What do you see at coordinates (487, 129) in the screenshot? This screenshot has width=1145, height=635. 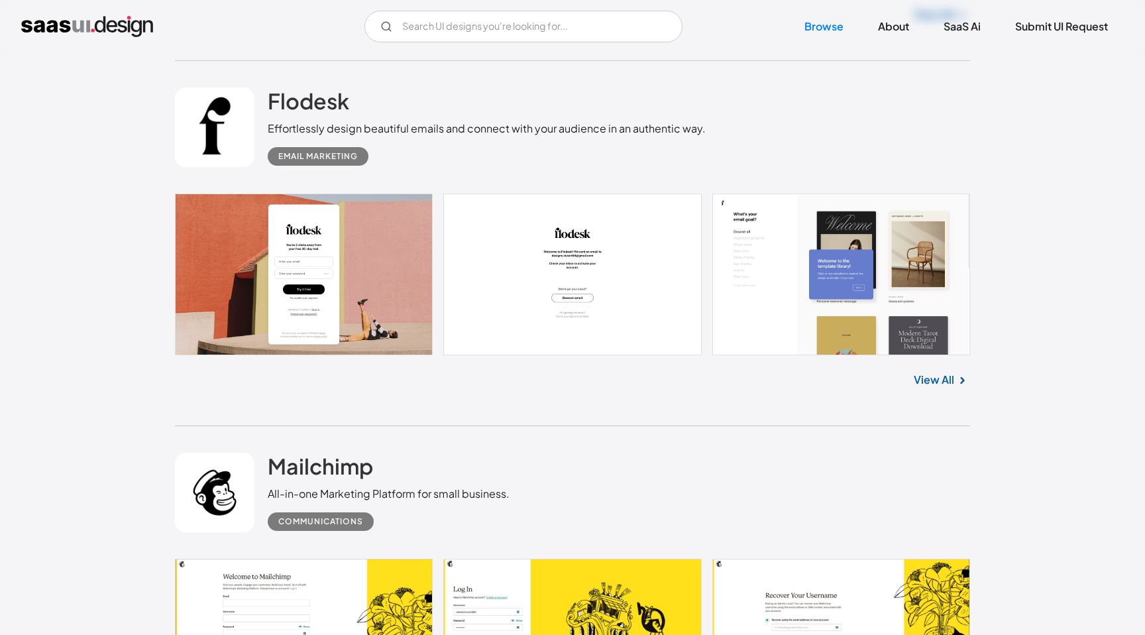 I see `div: Effortlessly design beautiful emails and connect with your audience in an authentic way.` at bounding box center [487, 129].